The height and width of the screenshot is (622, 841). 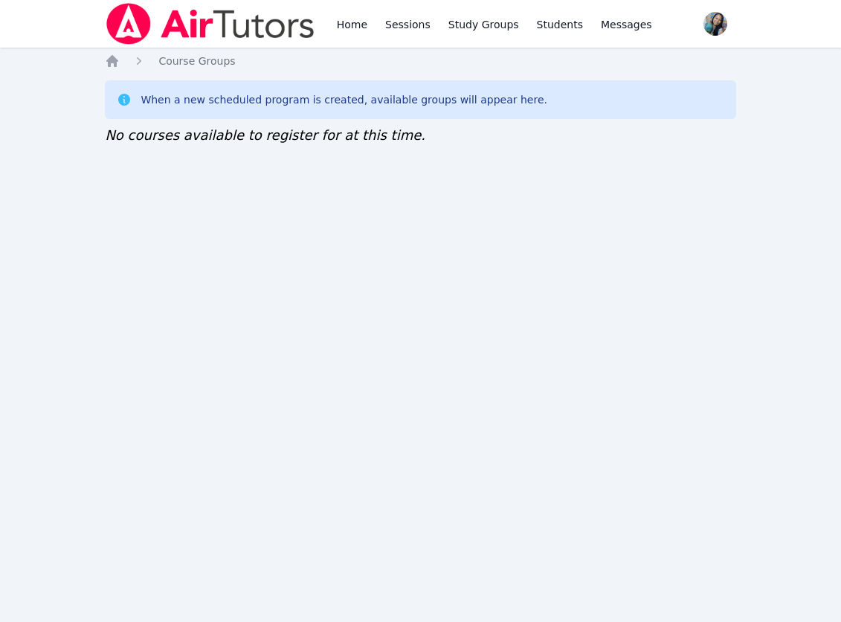 What do you see at coordinates (196, 61) in the screenshot?
I see `a: Course Groups` at bounding box center [196, 61].